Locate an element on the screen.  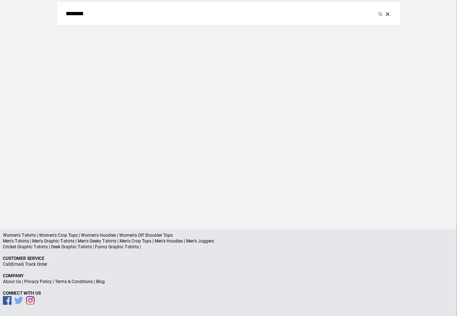
a: Call is located at coordinates (7, 264).